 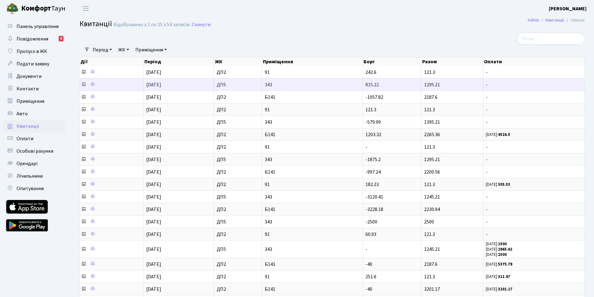 I want to click on span: Подати заявку, so click(x=33, y=64).